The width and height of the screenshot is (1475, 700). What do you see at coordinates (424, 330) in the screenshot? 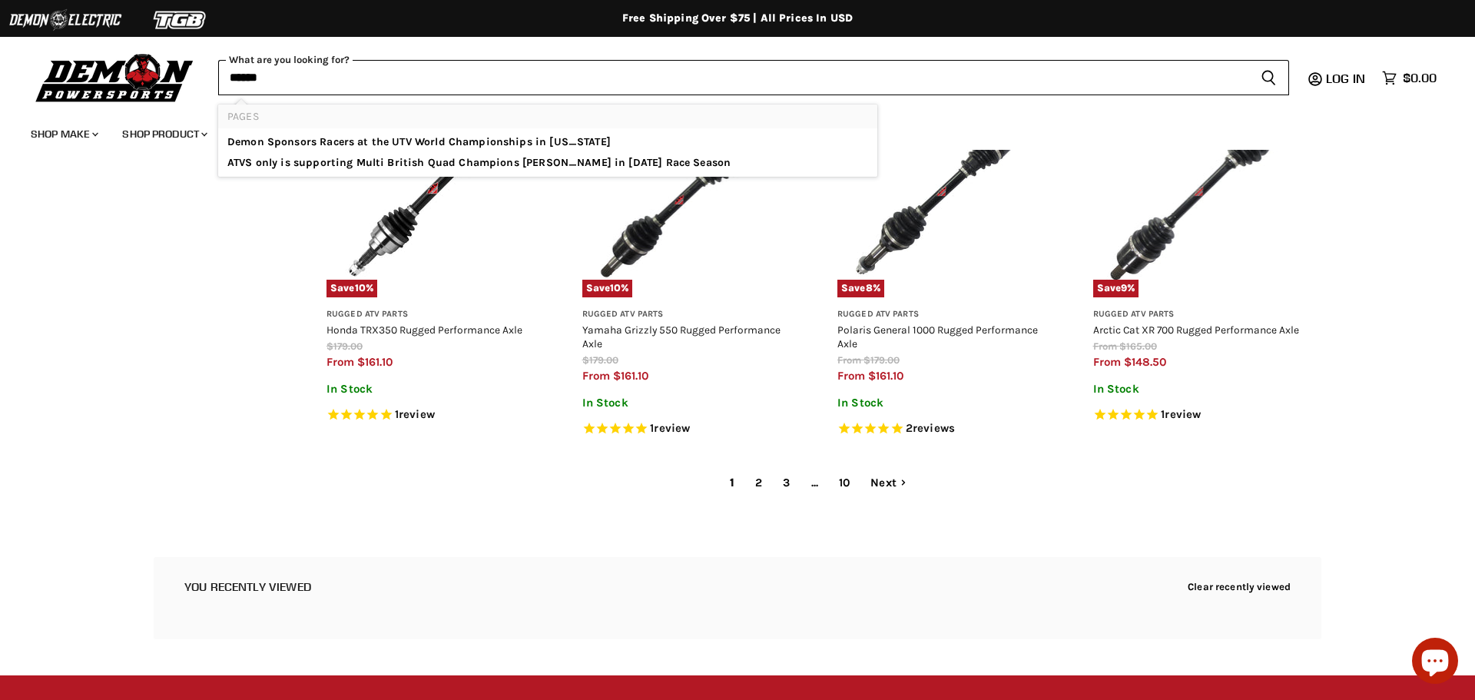
I see `a: Honda TRX350 Rugged Performance Axle` at bounding box center [424, 330].